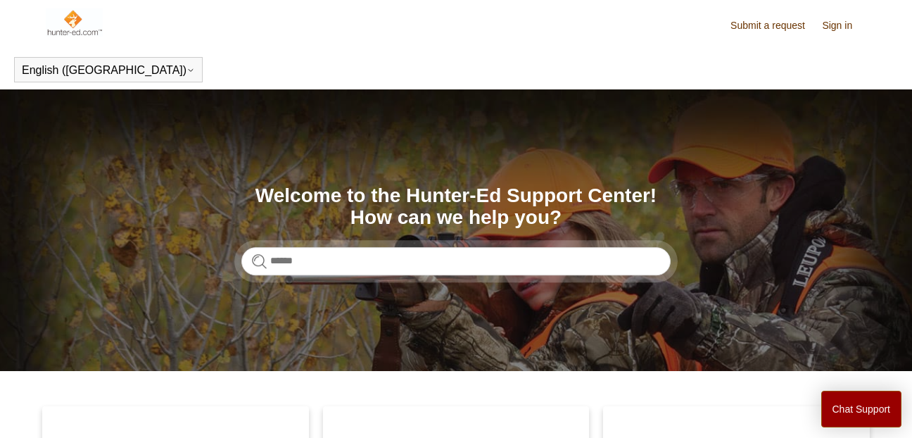 This screenshot has width=912, height=438. I want to click on div: Chat Support, so click(862, 409).